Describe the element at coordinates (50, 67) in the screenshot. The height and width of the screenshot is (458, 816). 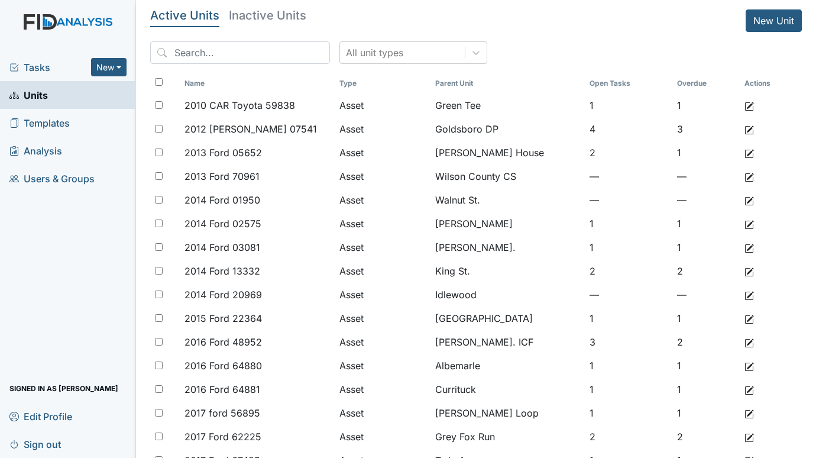
I see `span: Tasks` at that location.